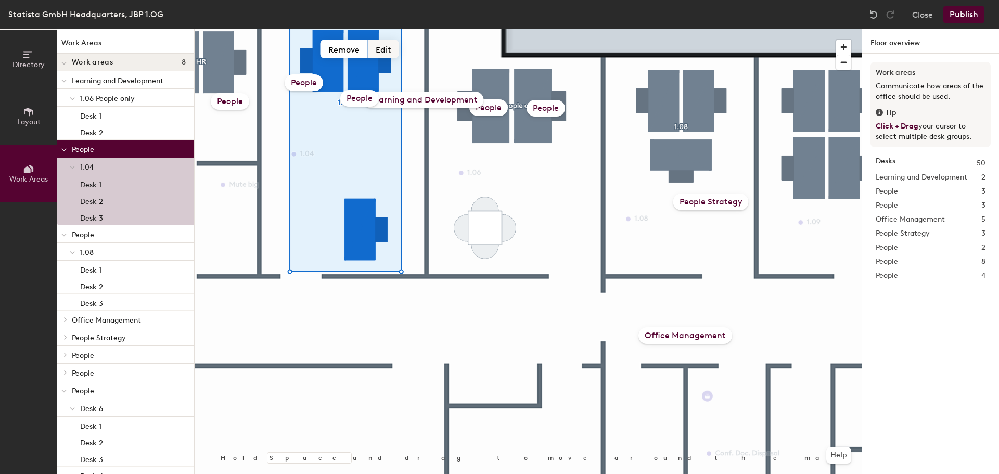 This screenshot has height=474, width=999. I want to click on button: Edit, so click(383, 49).